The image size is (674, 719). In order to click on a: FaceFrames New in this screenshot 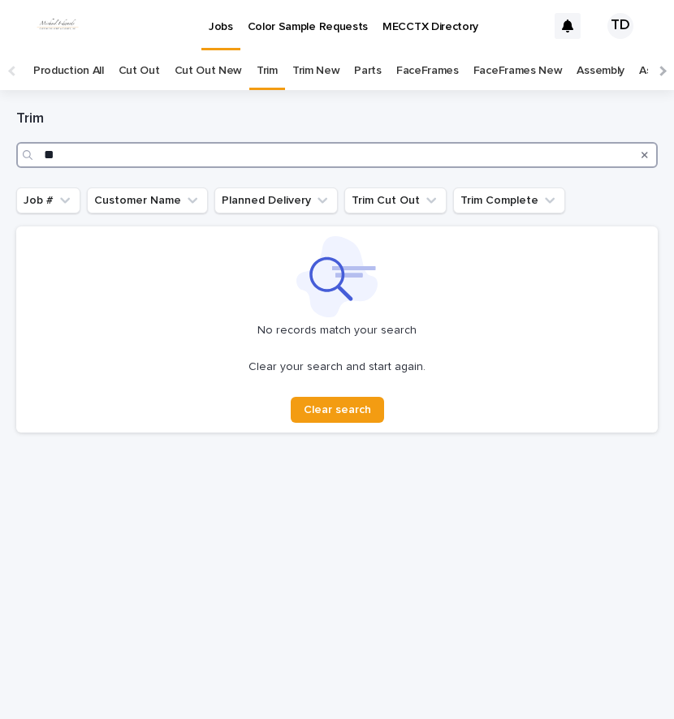, I will do `click(518, 71)`.